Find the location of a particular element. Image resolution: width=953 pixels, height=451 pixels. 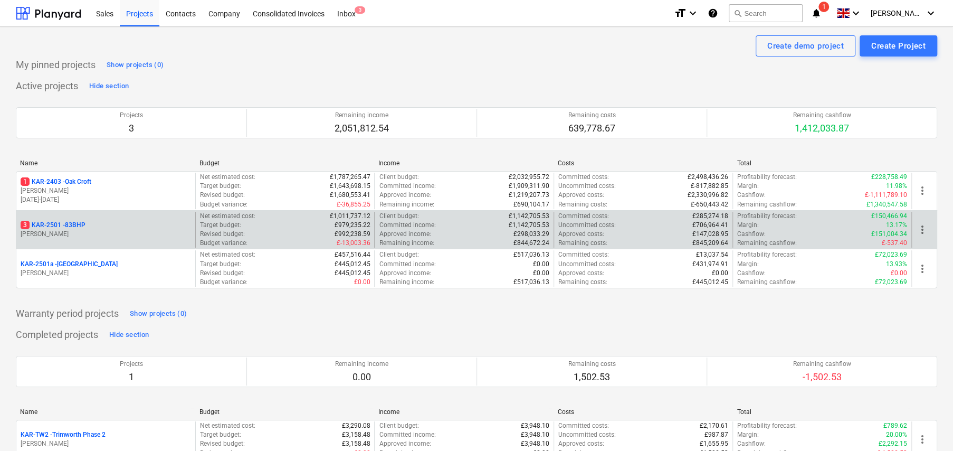

i: notifications is located at coordinates (816, 13).